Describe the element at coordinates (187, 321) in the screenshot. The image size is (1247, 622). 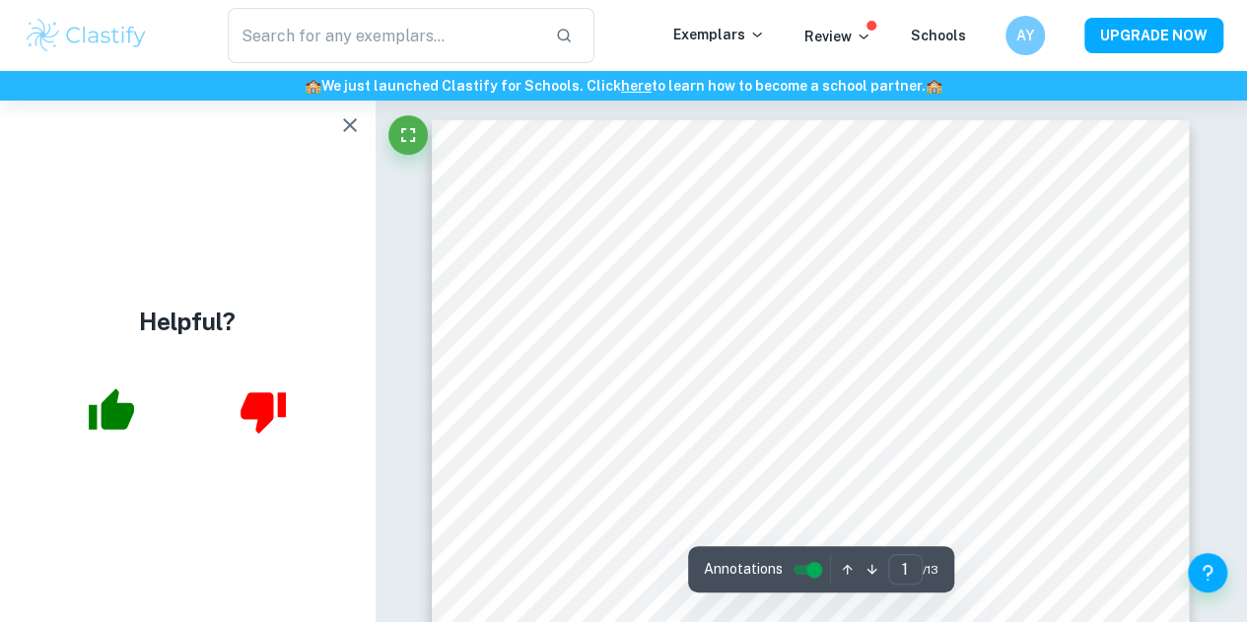
I see `h4: Helpful?` at that location.